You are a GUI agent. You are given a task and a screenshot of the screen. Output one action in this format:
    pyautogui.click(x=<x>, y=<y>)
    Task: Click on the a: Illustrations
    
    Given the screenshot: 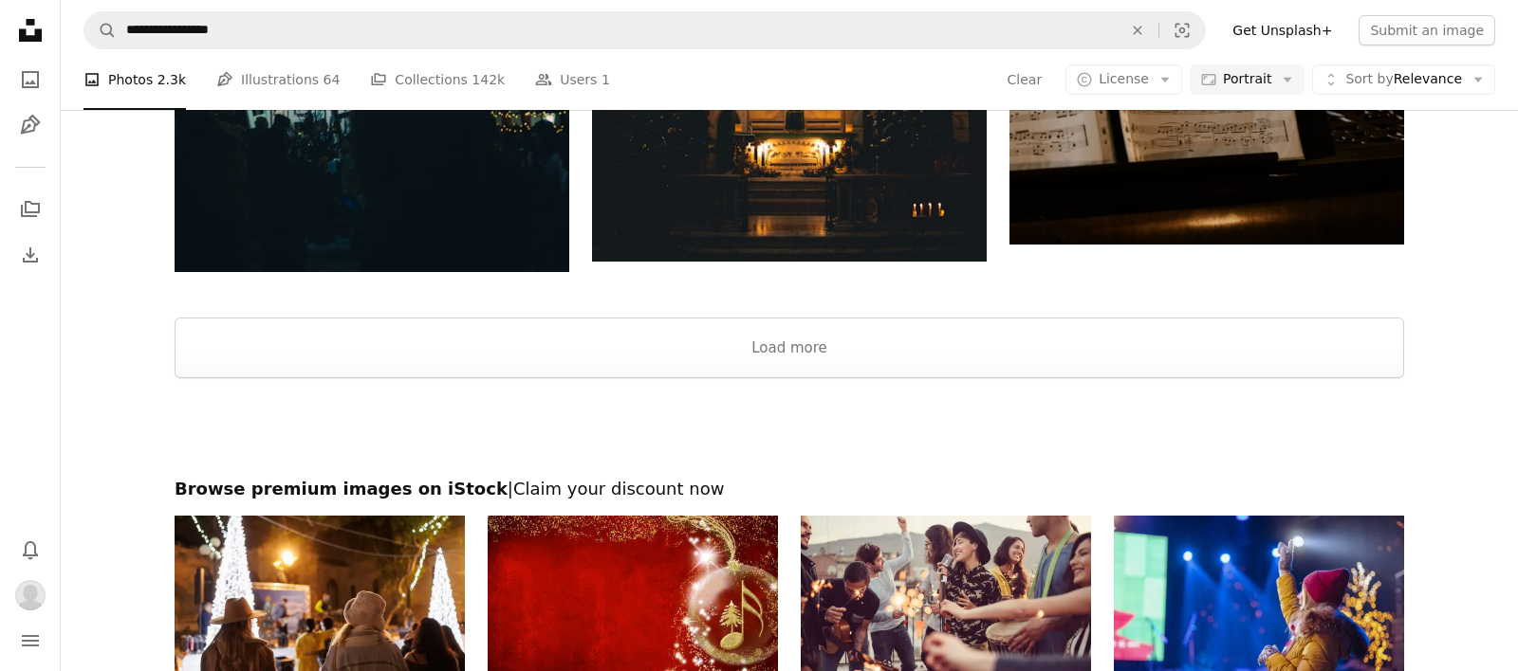 What is the action you would take?
    pyautogui.click(x=30, y=125)
    